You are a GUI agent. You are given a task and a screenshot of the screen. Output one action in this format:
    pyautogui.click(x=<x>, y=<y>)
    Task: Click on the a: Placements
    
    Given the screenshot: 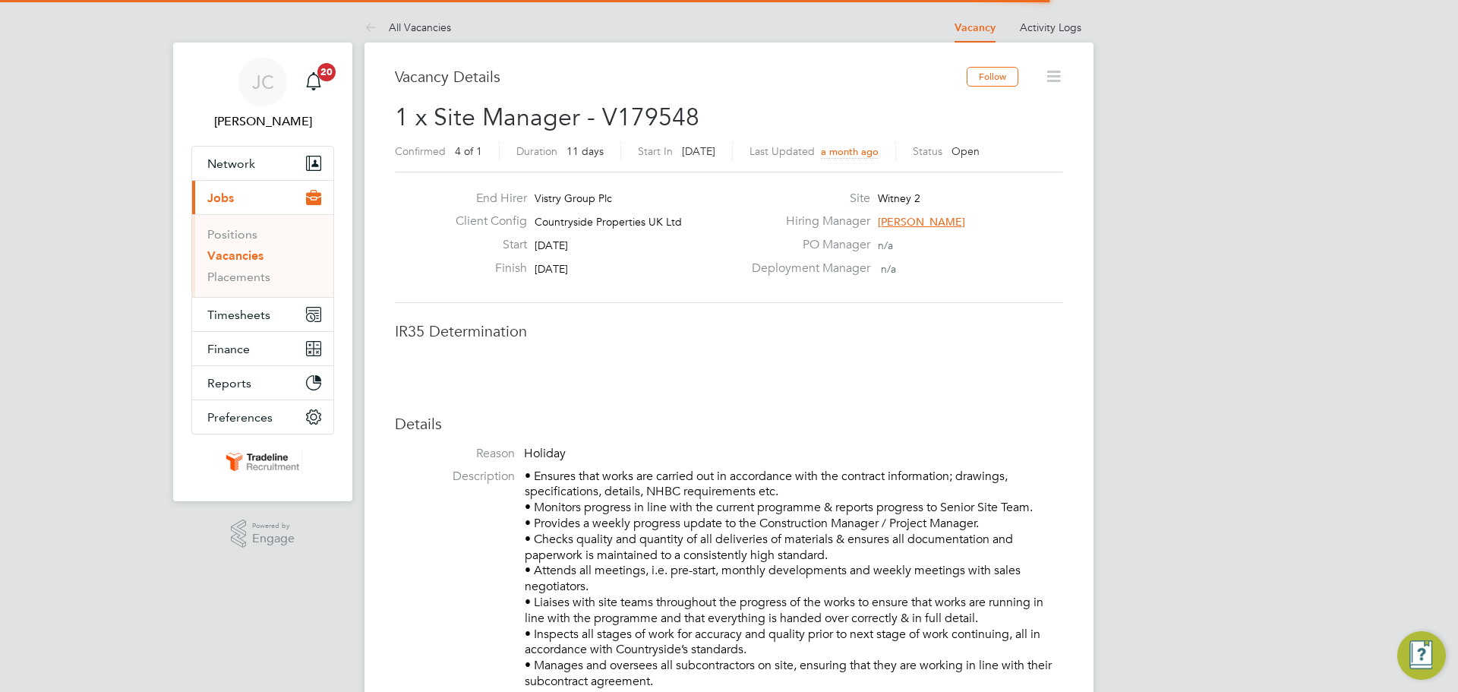 What is the action you would take?
    pyautogui.click(x=238, y=276)
    